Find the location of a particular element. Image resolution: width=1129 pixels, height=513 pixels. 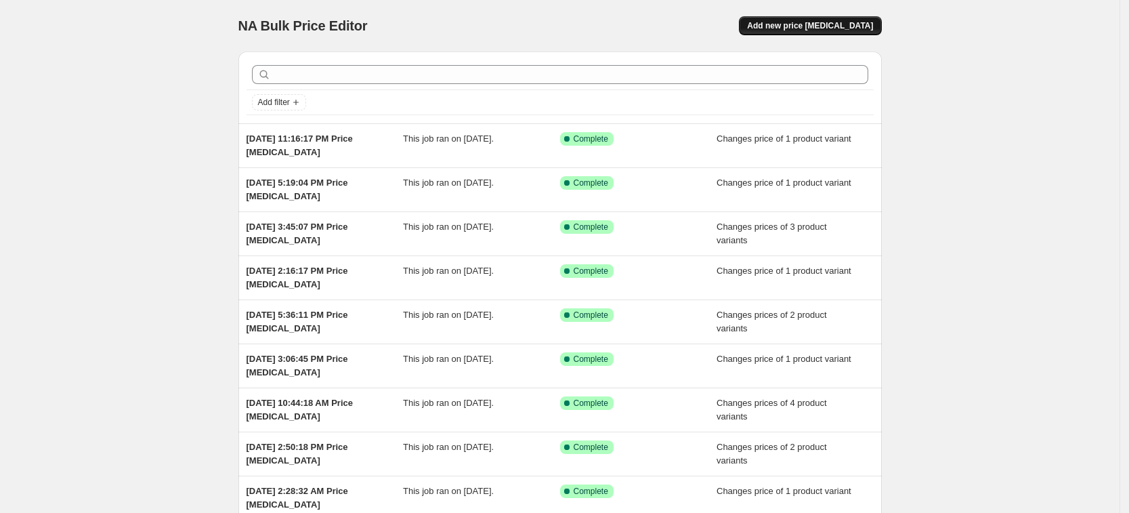

span: Add filter is located at coordinates (274, 102).